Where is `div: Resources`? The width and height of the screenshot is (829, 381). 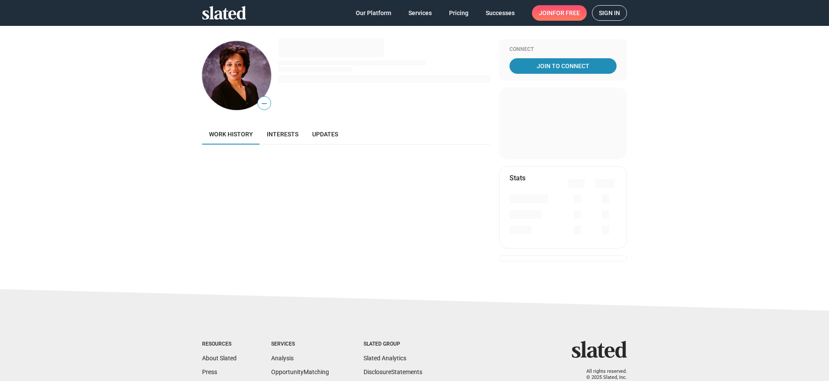 div: Resources is located at coordinates (219, 345).